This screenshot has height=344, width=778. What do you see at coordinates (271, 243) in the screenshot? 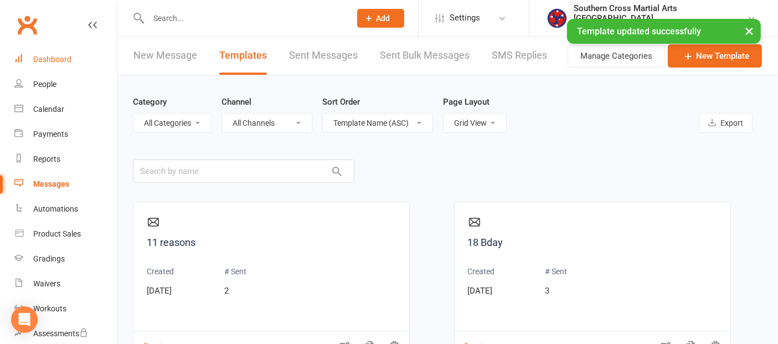
I see `a: 11 reasons` at bounding box center [271, 243].